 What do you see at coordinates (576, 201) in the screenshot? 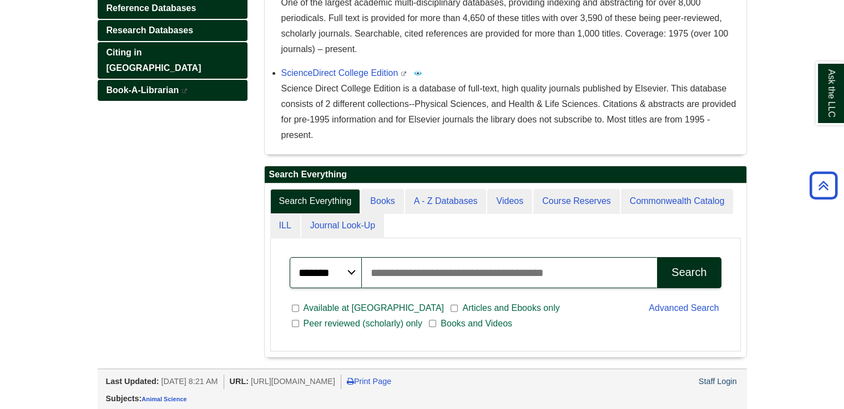
I see `a: Course Reserves` at bounding box center [576, 201].